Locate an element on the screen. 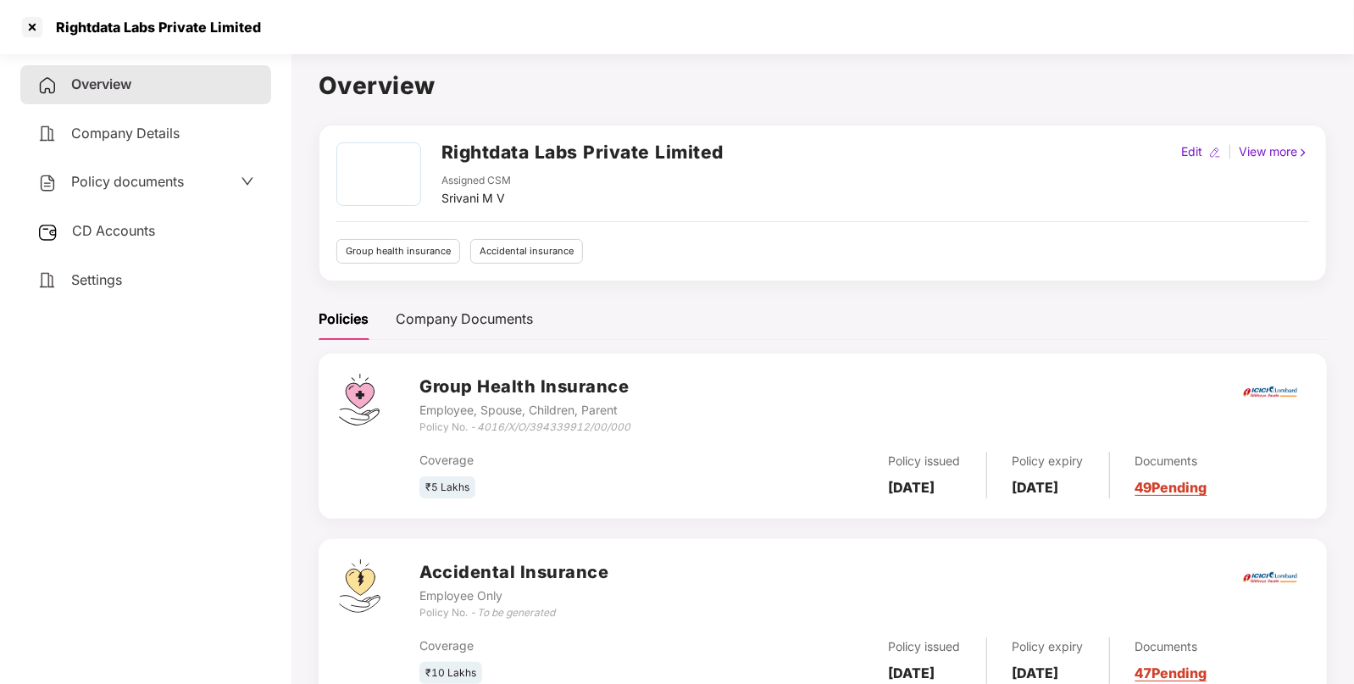 The image size is (1354, 684). span: Overview is located at coordinates (101, 84).